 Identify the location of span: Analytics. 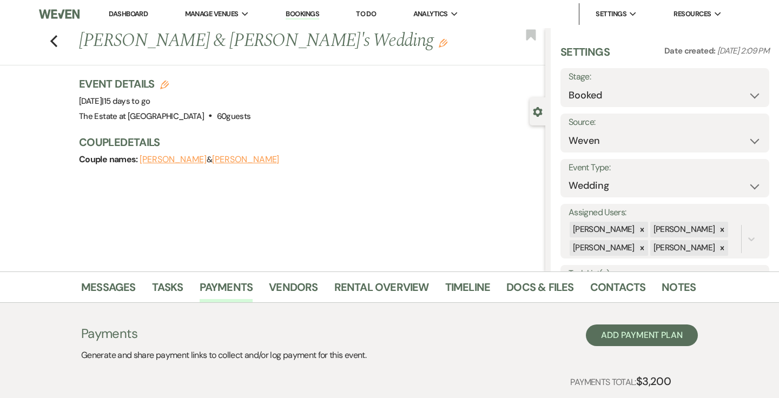
(431, 14).